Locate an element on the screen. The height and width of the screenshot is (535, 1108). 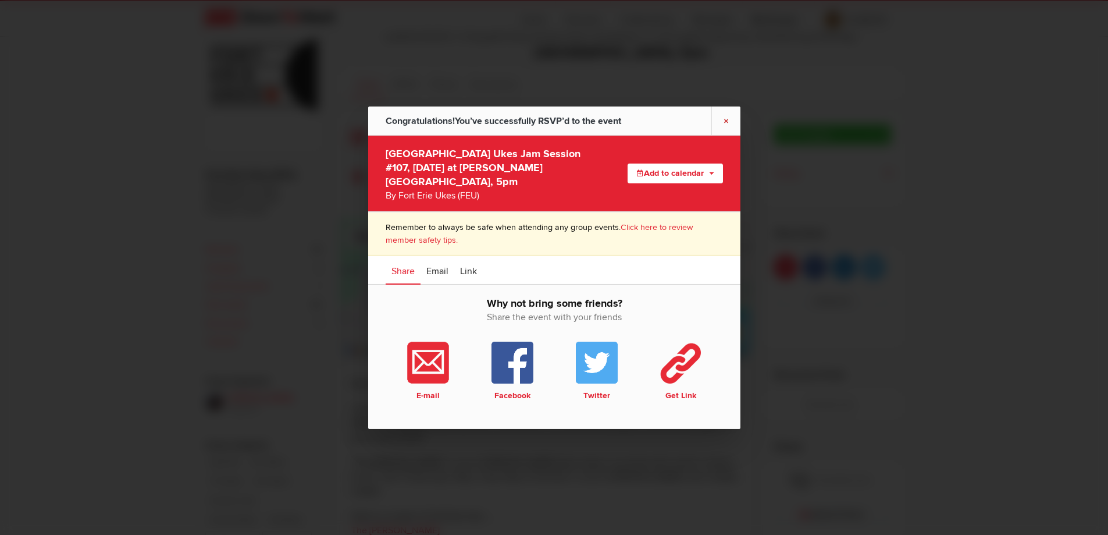
b: Get Link is located at coordinates (681, 396).